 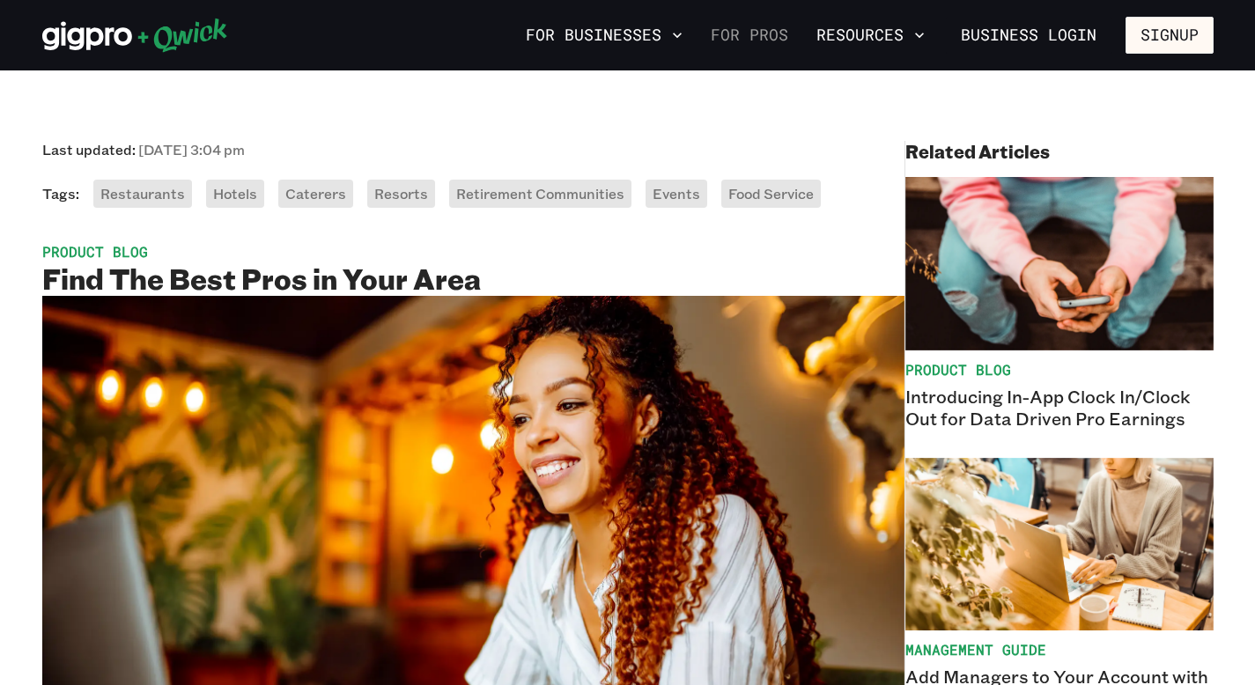 What do you see at coordinates (143, 193) in the screenshot?
I see `span: Restaurants` at bounding box center [143, 193].